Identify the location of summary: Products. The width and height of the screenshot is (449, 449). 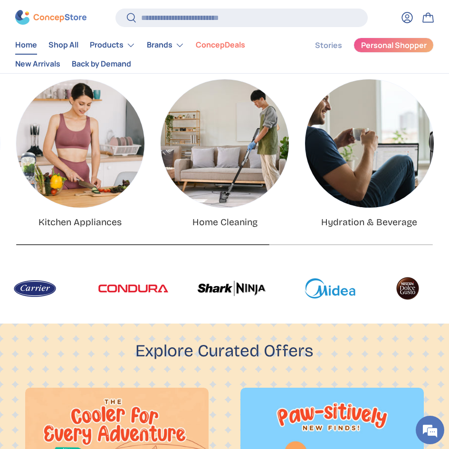
(113, 45).